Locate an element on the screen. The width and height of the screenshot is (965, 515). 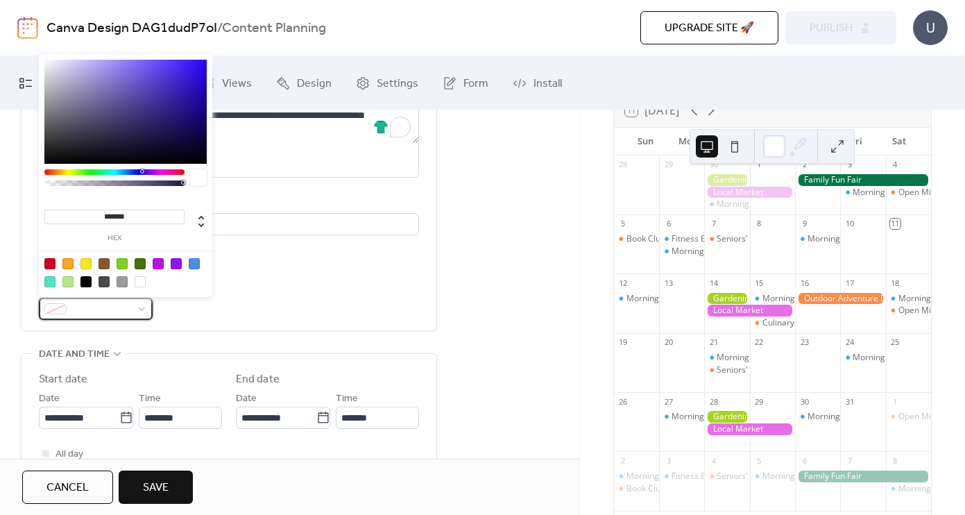
div: 7 is located at coordinates (713, 223).